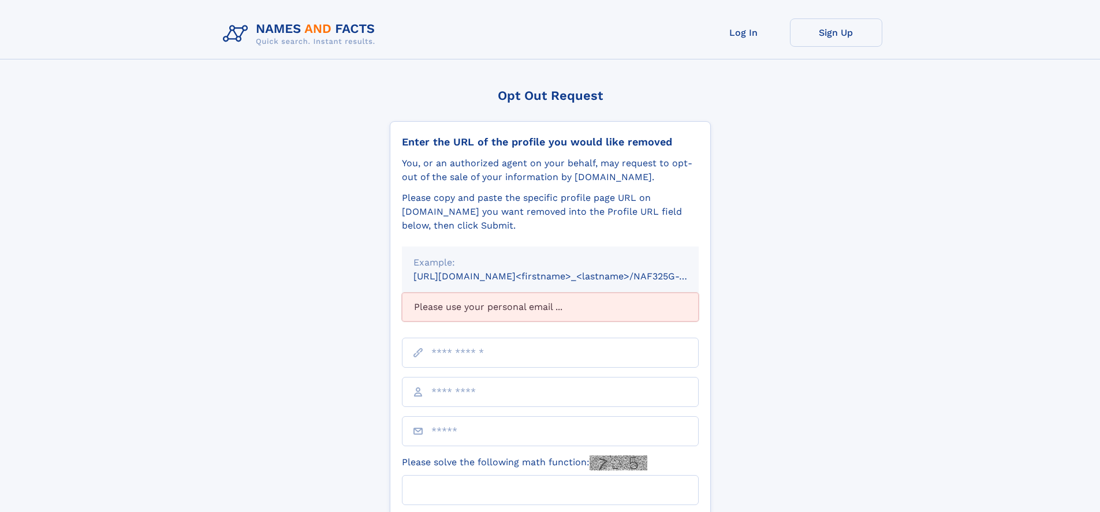 This screenshot has height=512, width=1100. Describe the element at coordinates (550, 170) in the screenshot. I see `div: You, or an authorized agent on your behalf, may request to opt-out of the sale of your informatio...` at that location.